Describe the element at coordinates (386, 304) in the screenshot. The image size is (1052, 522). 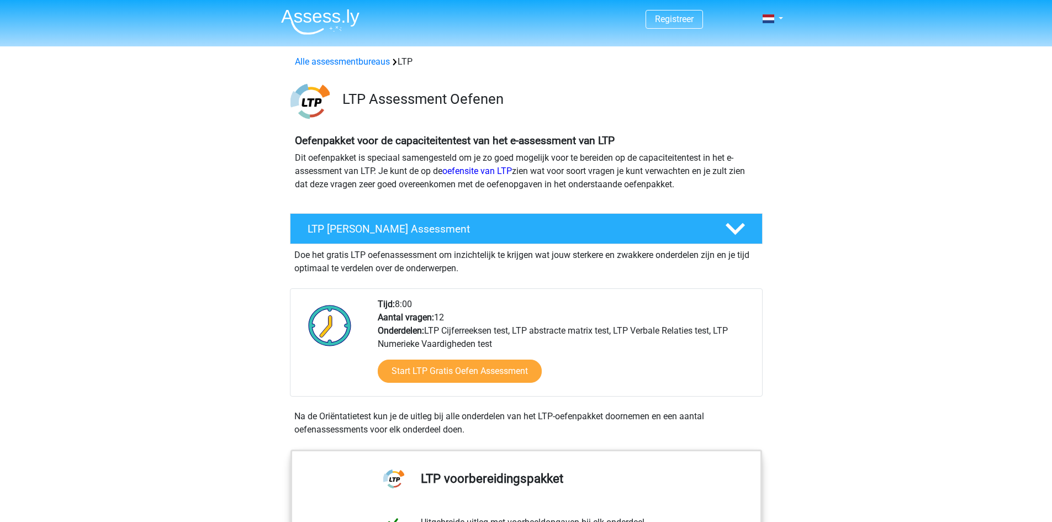
I see `b: Tijd:` at that location.